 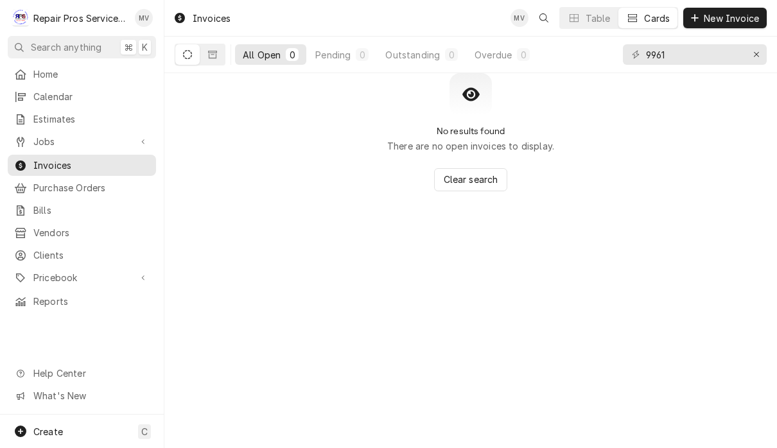 I want to click on a: Go to Pricebook, so click(x=82, y=277).